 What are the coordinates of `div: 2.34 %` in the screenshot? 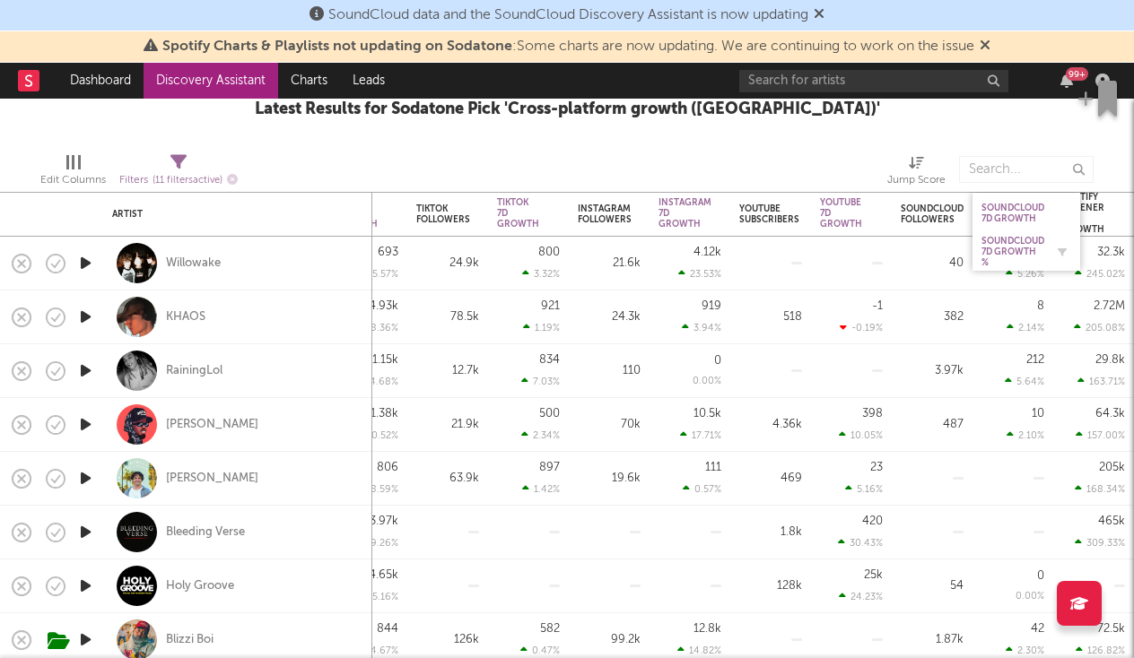 It's located at (540, 435).